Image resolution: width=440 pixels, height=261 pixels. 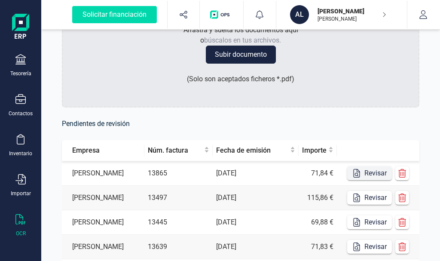 What do you see at coordinates (21, 28) in the screenshot?
I see `img: Logo Finanedi` at bounding box center [21, 28].